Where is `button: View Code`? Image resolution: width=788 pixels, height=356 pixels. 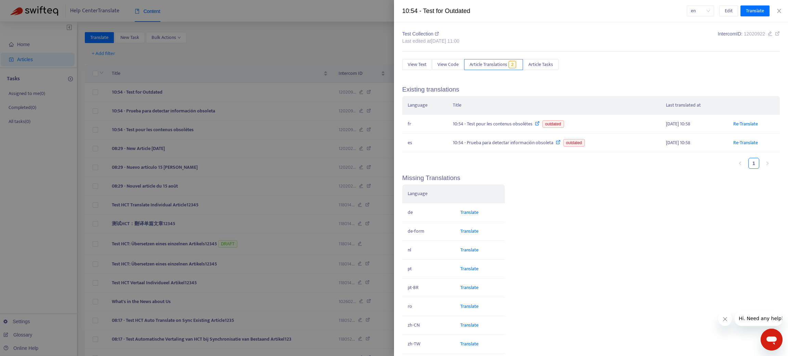
button: View Code is located at coordinates (448, 65).